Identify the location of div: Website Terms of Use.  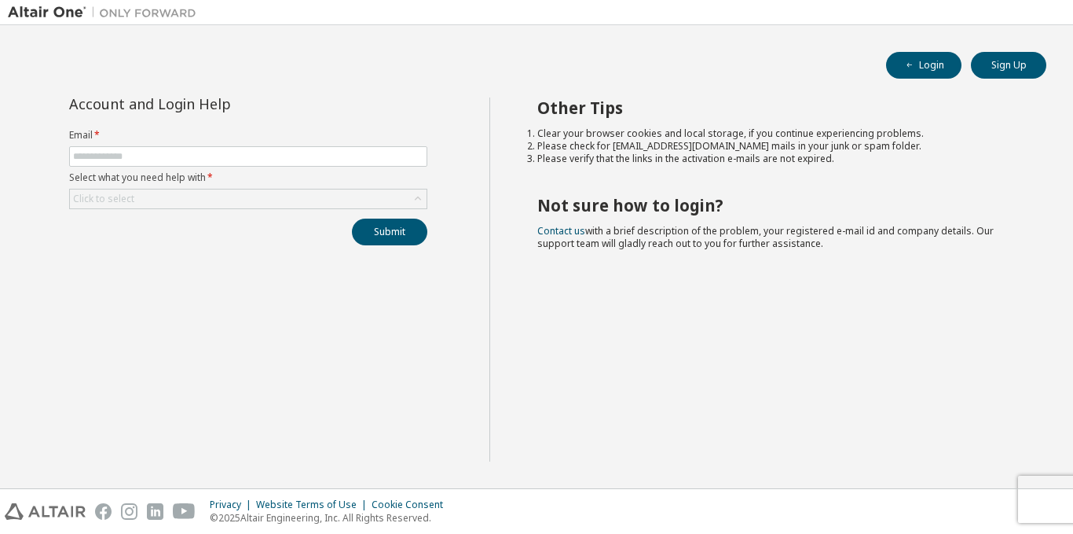
(314, 504).